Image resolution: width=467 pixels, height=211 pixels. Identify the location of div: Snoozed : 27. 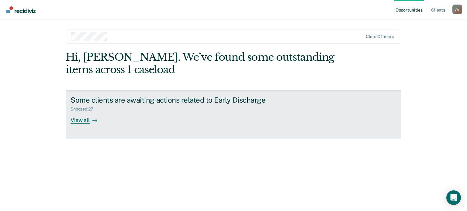
(84, 109).